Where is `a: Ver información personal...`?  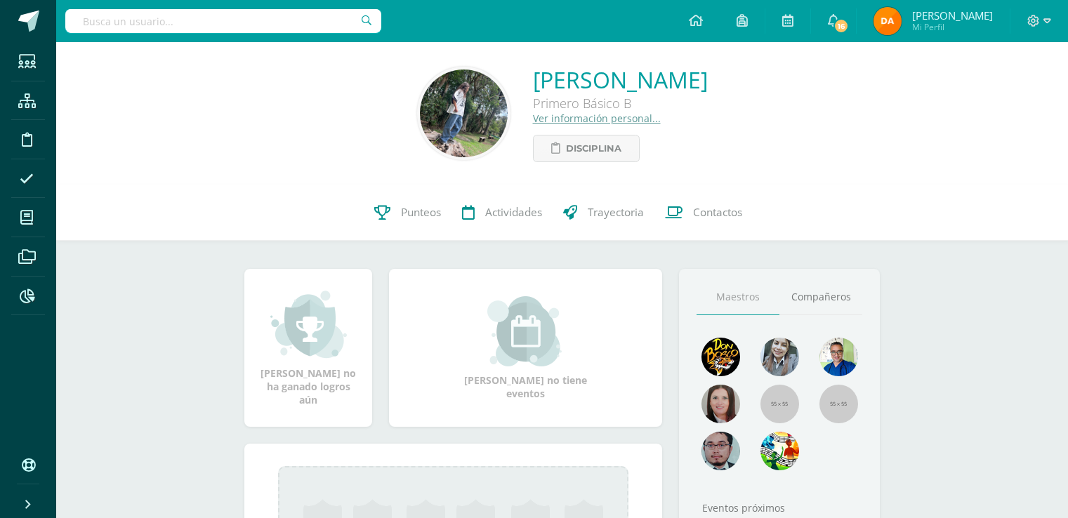 a: Ver información personal... is located at coordinates (597, 118).